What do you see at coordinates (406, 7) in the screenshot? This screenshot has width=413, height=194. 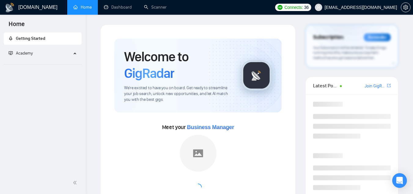 I see `button: setting` at bounding box center [406, 7].